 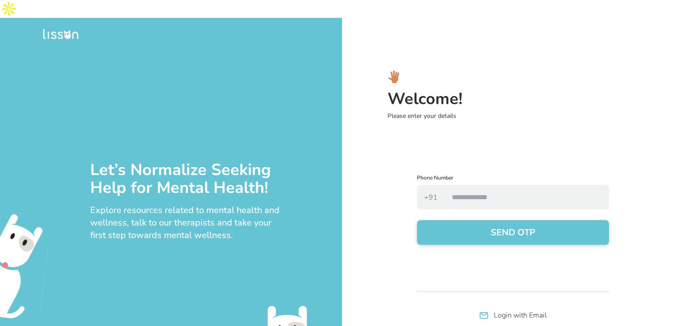 I want to click on img: logo.png, so click(x=61, y=34).